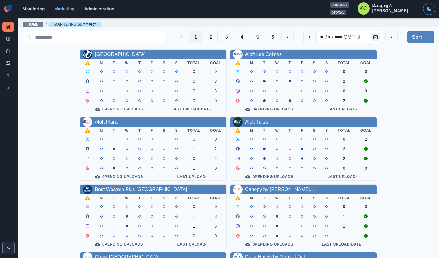 Image resolution: width=439 pixels, height=258 pixels. What do you see at coordinates (256, 122) in the screenshot?
I see `a: Aloft Tulsa` at bounding box center [256, 122].